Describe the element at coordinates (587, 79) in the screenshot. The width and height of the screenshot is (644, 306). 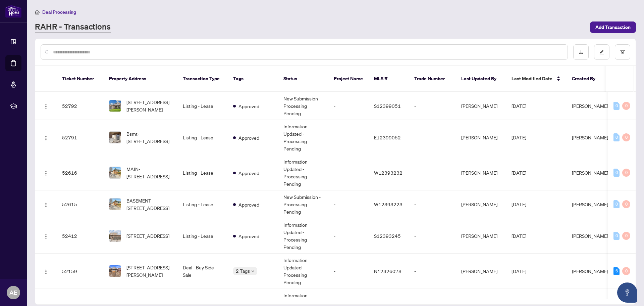
I see `th: Created By` at that location.